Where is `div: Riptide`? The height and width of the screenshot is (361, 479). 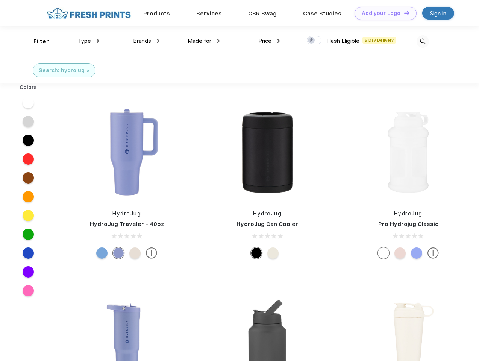
div: Riptide is located at coordinates (102, 253).